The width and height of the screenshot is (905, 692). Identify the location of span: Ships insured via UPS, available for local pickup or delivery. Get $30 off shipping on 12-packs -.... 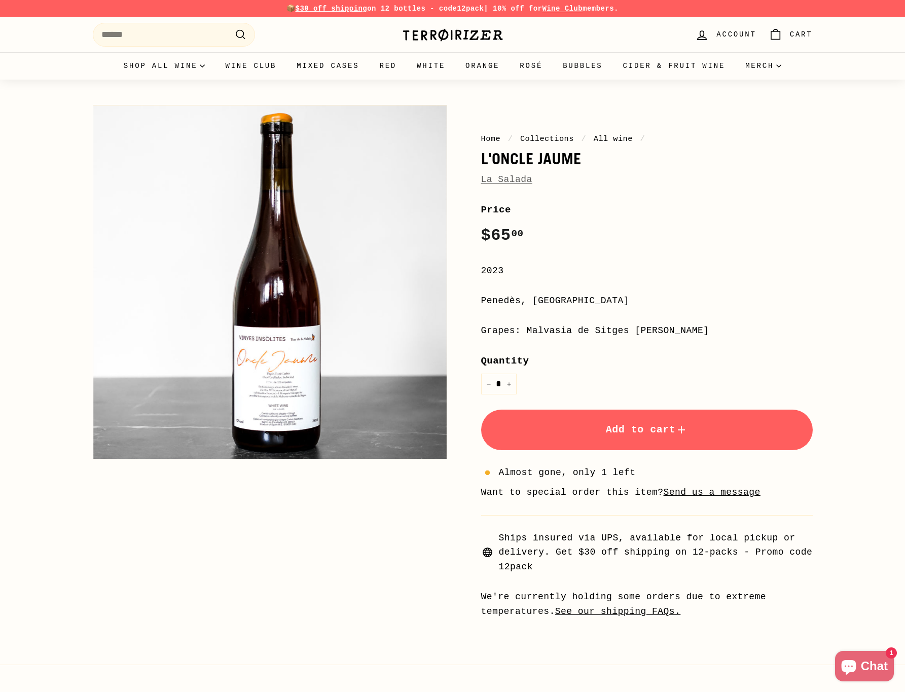
(656, 553).